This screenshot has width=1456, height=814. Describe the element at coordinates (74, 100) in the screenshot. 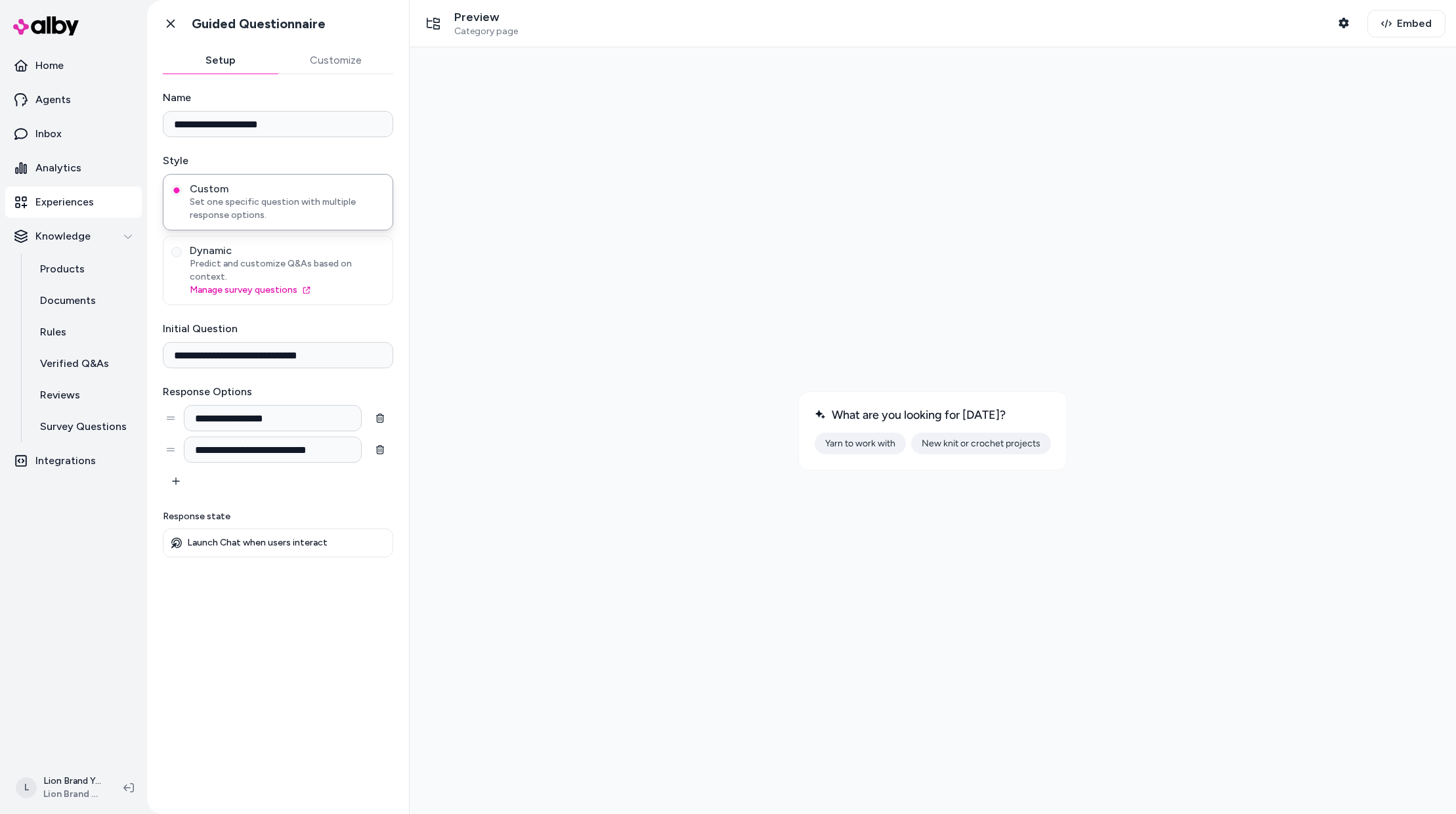

I see `a: Agents` at that location.